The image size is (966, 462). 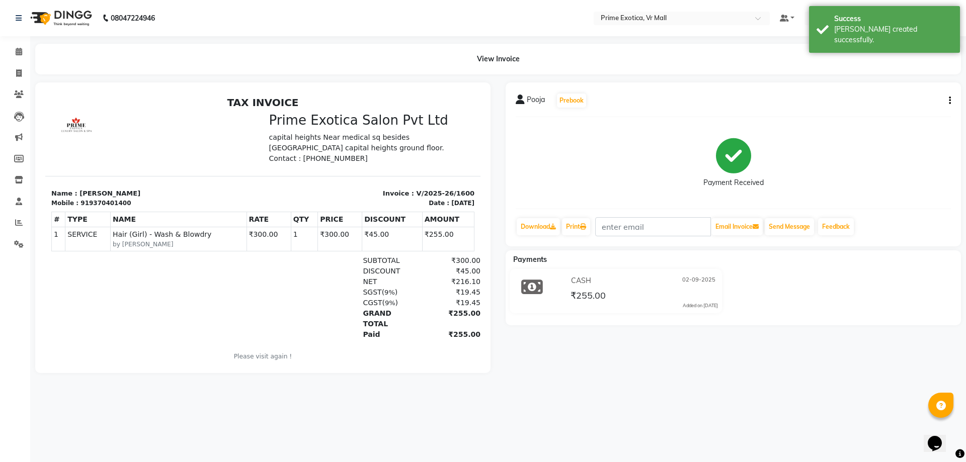 What do you see at coordinates (347, 146) in the screenshot?
I see `td: ₹45.00` at bounding box center [347, 146].